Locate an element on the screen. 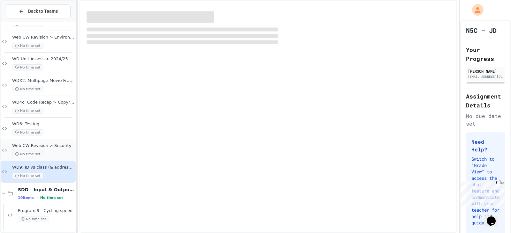 The image size is (511, 233). span: Program 9 - Cycling speed is located at coordinates (46, 211).